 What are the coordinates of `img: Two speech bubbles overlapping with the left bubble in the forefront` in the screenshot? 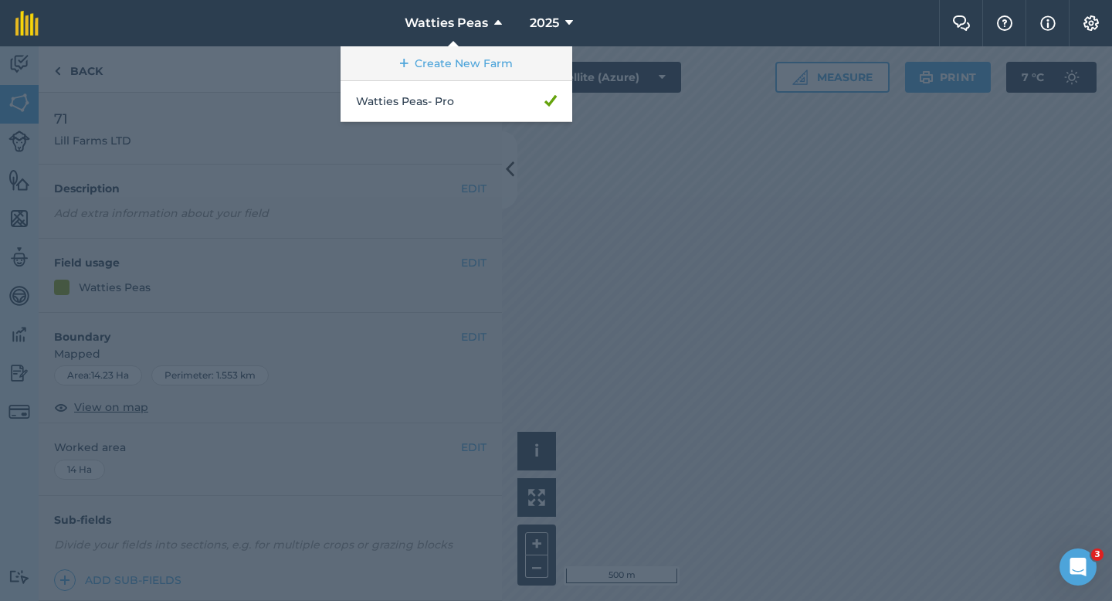 It's located at (962, 23).